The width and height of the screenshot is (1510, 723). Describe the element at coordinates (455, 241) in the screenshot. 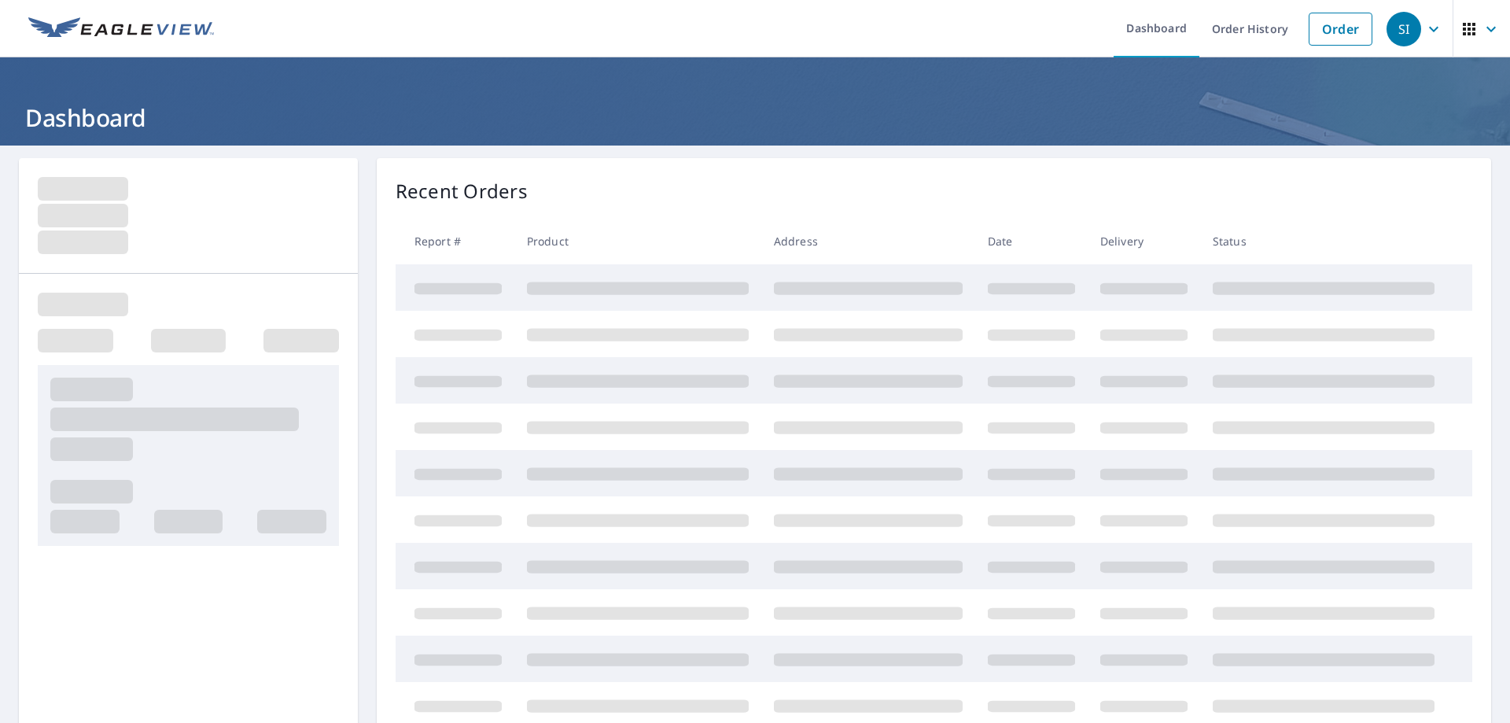

I see `th: Report #` at that location.